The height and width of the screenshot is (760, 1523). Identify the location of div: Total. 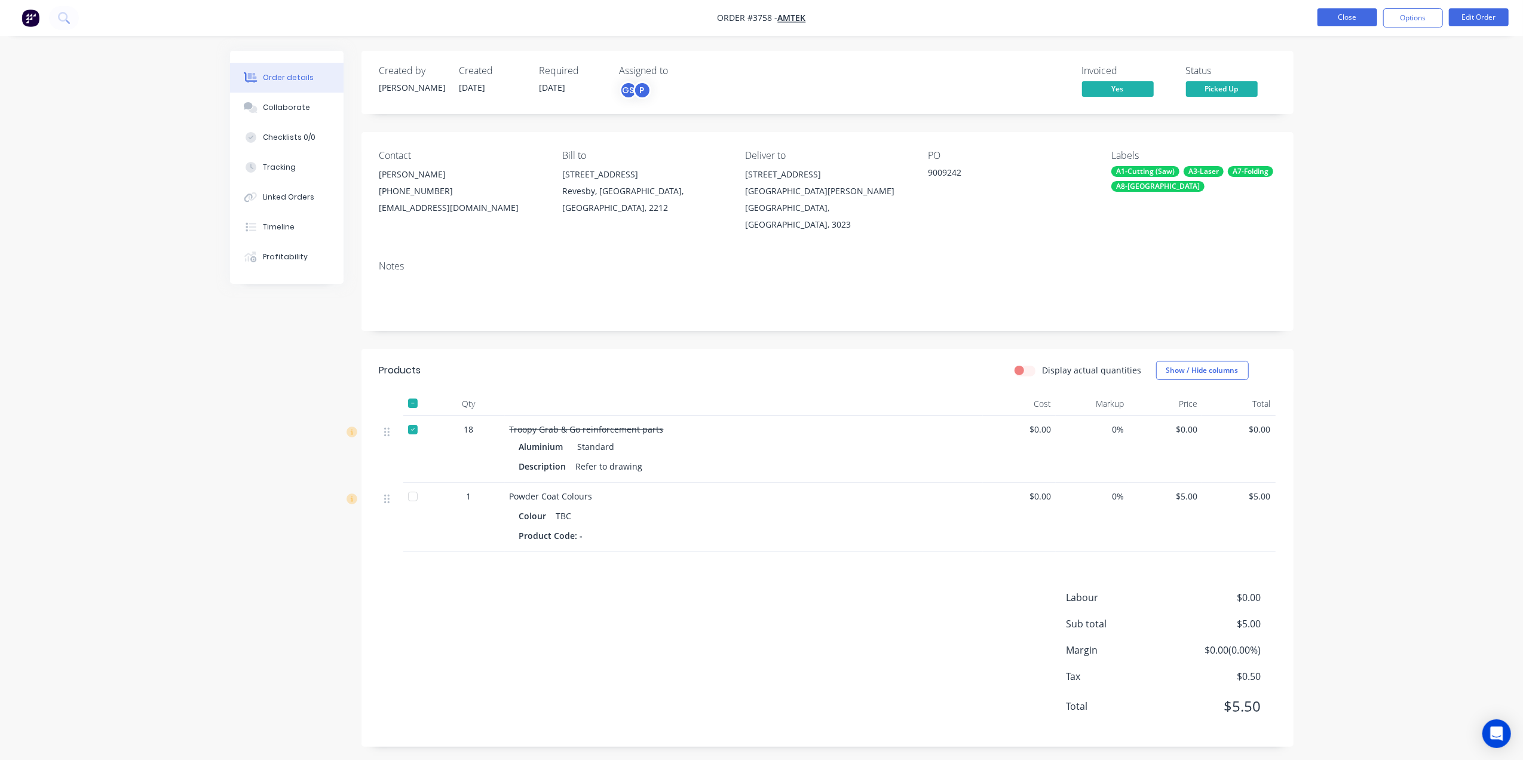
(1239, 404).